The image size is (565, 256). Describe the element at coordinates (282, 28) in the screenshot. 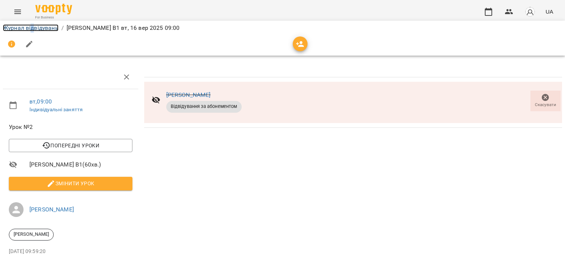

I see `nav: breadcrumb` at that location.